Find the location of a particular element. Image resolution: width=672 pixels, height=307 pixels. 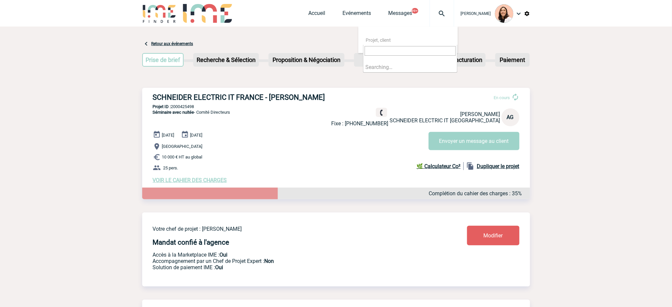

span: Projet, client is located at coordinates (379, 40).